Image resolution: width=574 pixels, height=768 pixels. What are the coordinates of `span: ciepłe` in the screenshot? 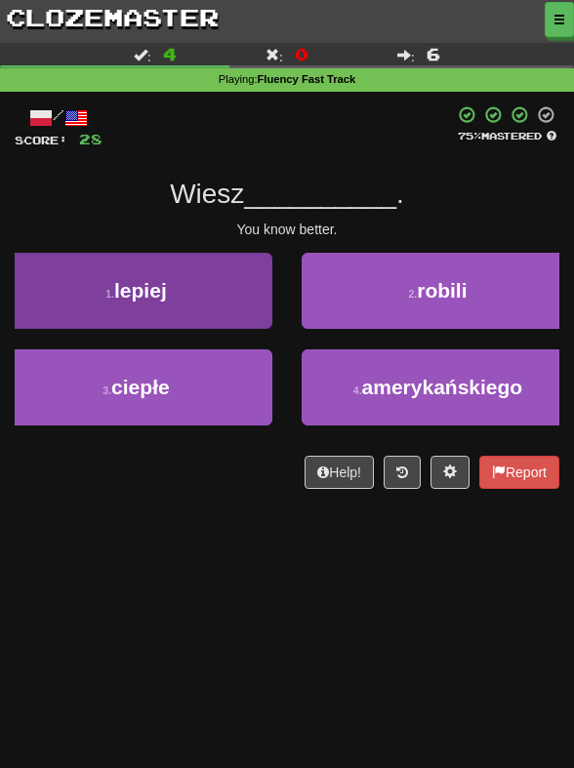 It's located at (141, 386).